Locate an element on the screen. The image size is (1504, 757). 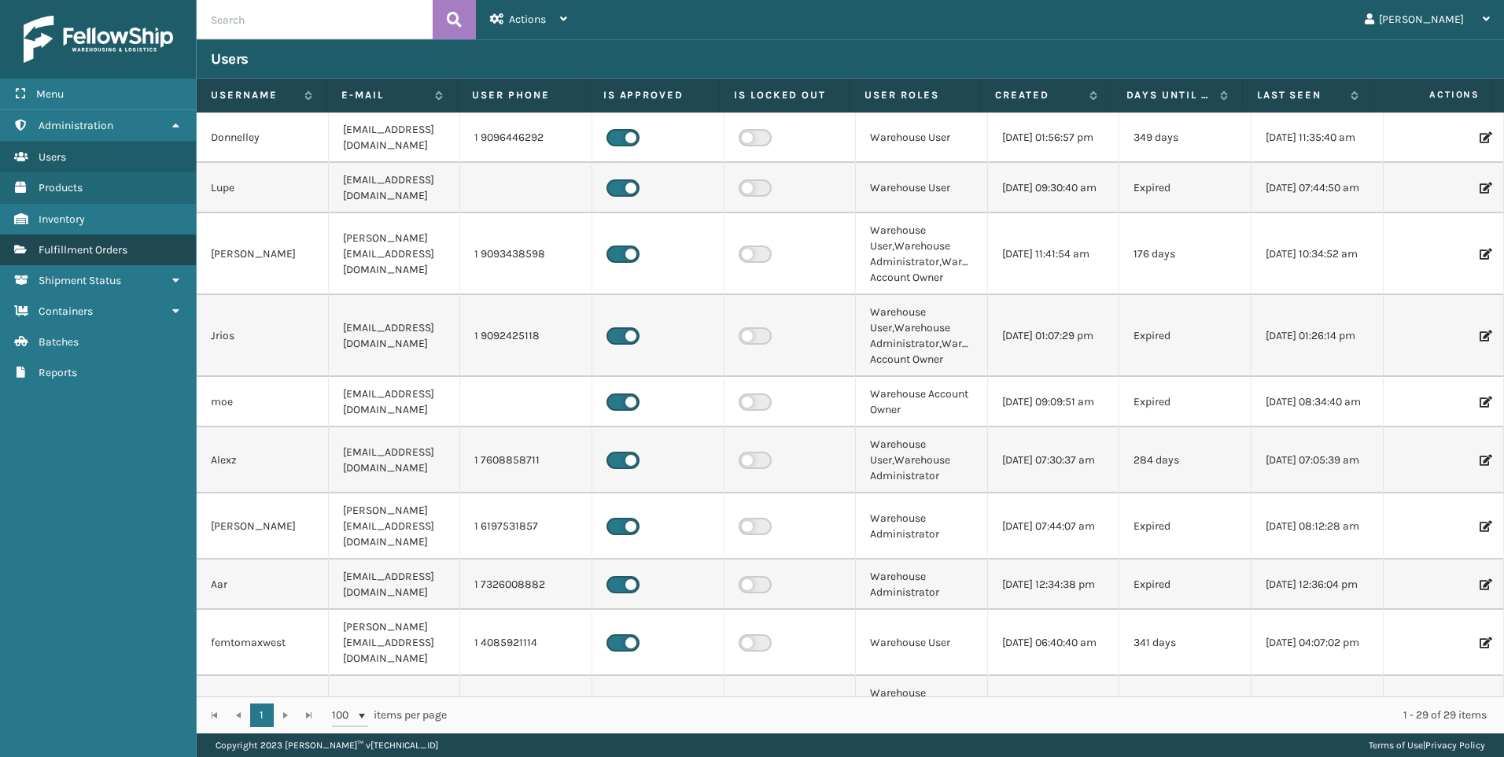
h3: Users is located at coordinates (230, 59).